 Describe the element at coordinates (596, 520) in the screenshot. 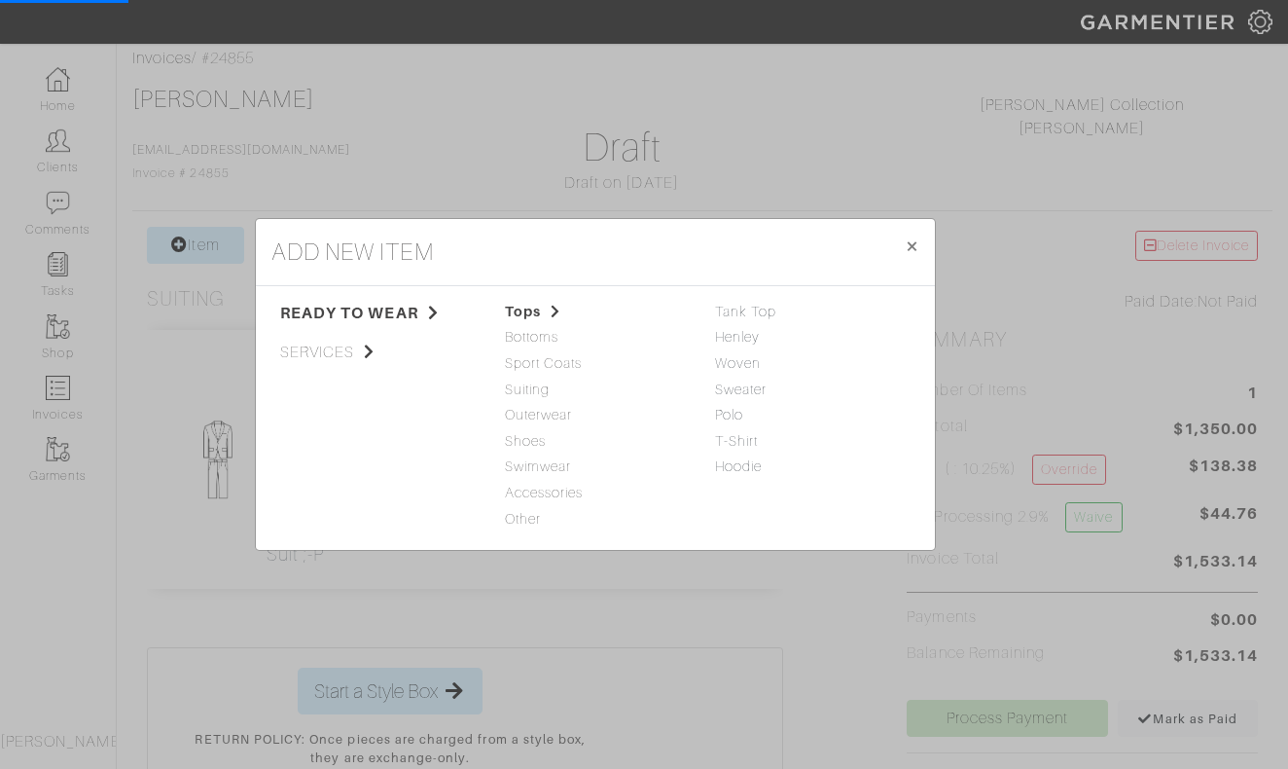

I see `span: Other` at that location.